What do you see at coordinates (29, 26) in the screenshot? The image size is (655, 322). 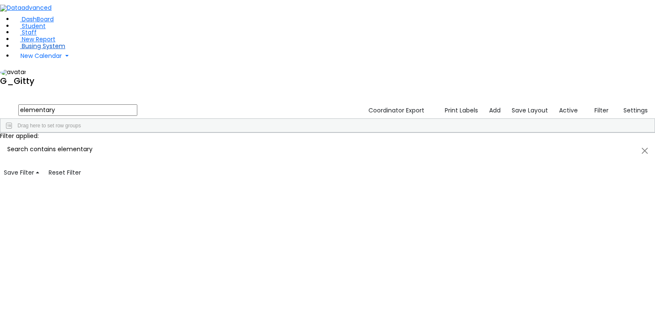 I see `a: Student` at bounding box center [29, 26].